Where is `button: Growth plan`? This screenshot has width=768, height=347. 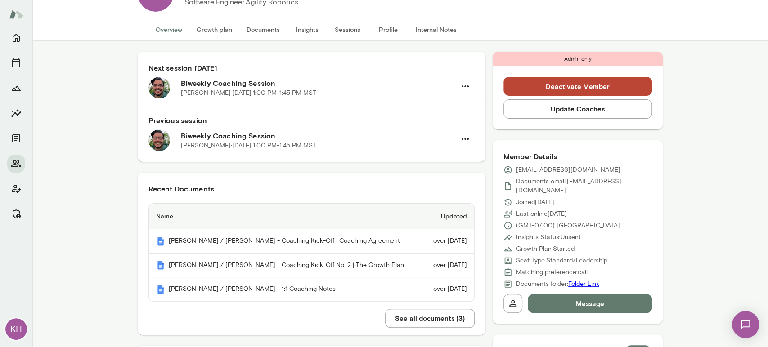
button: Growth plan is located at coordinates (214, 30).